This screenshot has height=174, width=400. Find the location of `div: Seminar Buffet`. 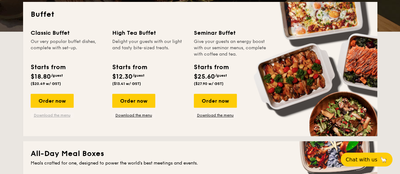

div: Seminar Buffet is located at coordinates (231, 33).